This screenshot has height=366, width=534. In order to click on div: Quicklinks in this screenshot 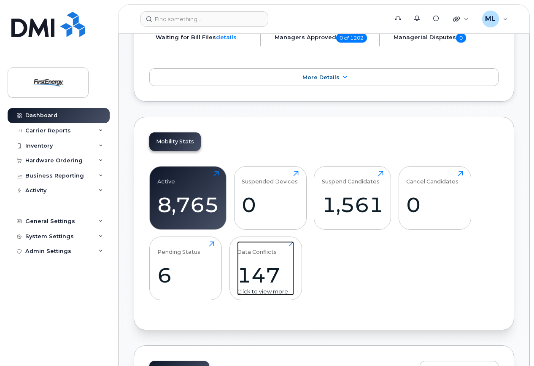, I will do `click(461, 19)`.